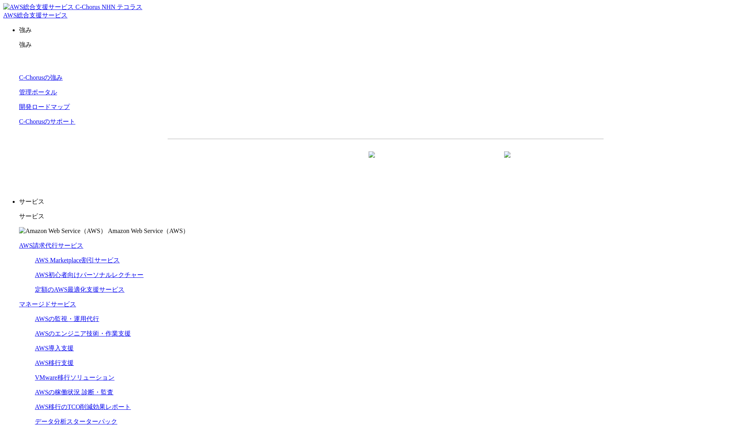 The height and width of the screenshot is (428, 755). I want to click on a: AWS移行のTCO削減効果レポート, so click(83, 407).